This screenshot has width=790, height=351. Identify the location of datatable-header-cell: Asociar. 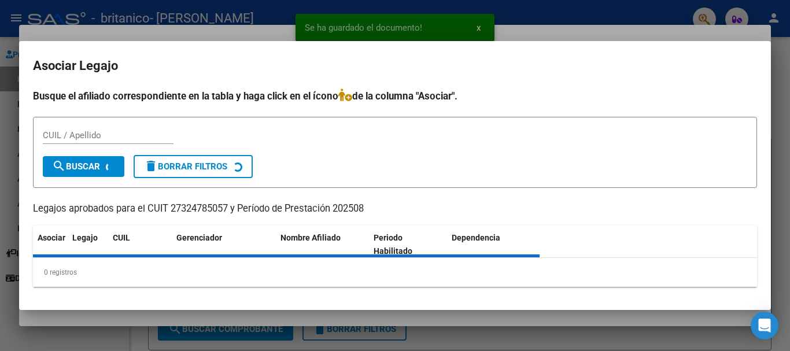
(50, 245).